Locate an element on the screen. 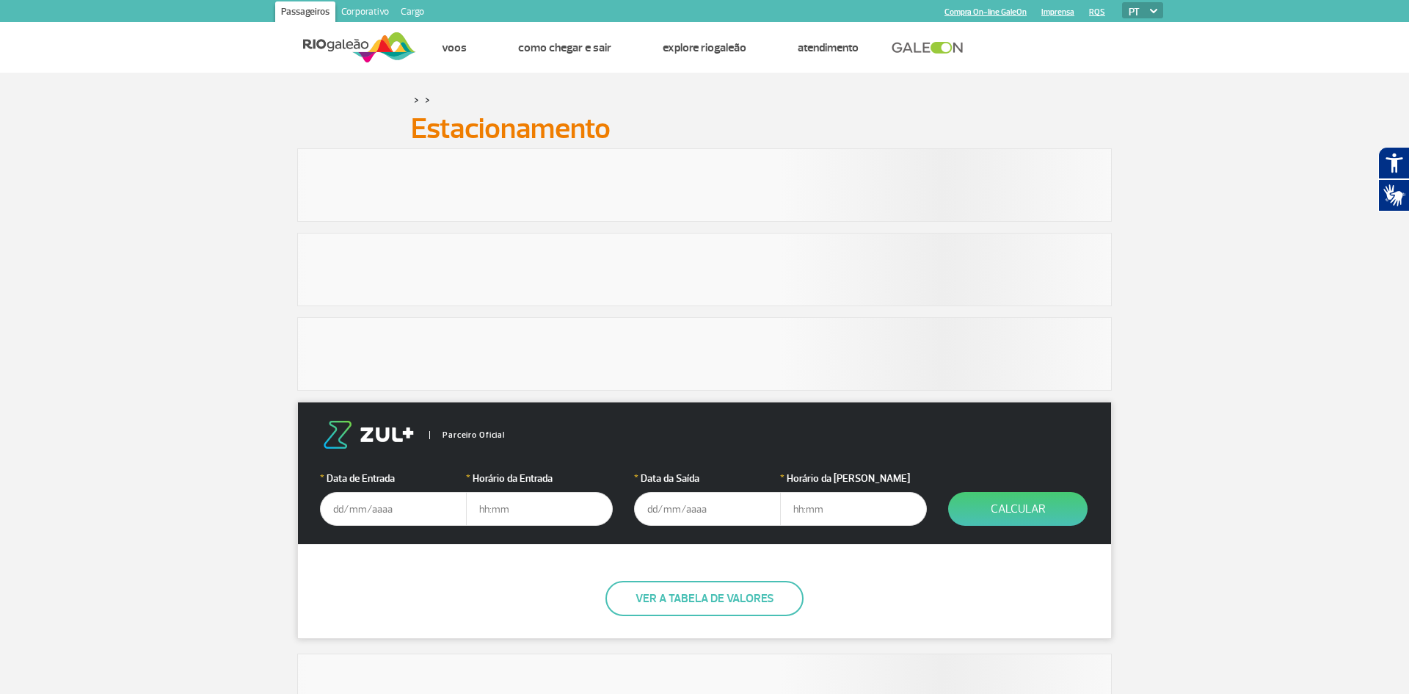 This screenshot has width=1409, height=694. a: Corporativo is located at coordinates (365, 13).